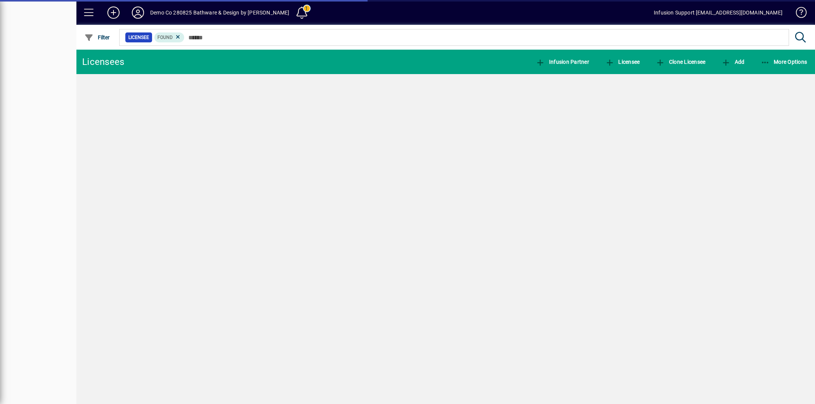 Image resolution: width=815 pixels, height=404 pixels. Describe the element at coordinates (784, 62) in the screenshot. I see `span: More Options` at that location.